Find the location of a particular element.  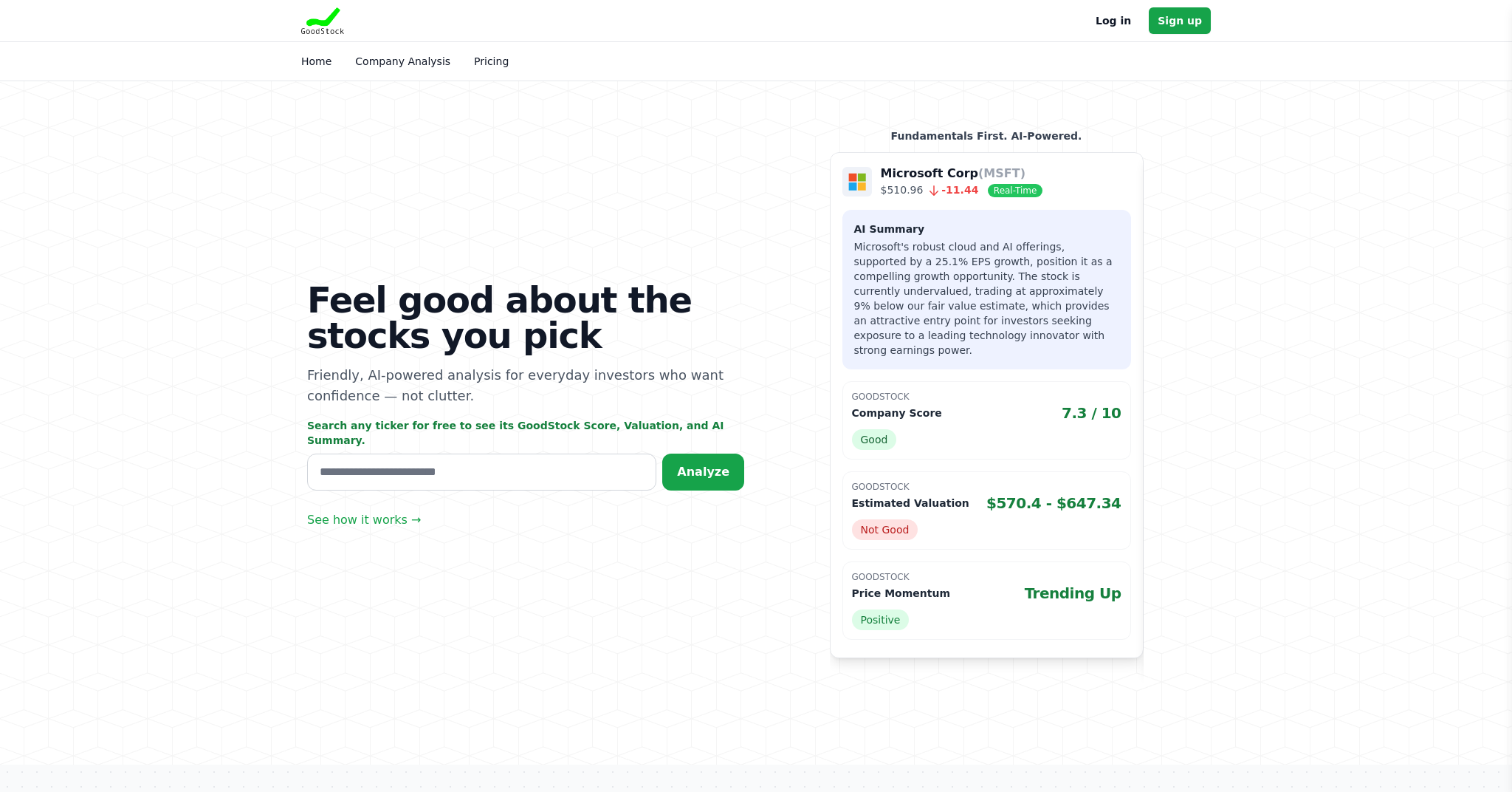

a: Sign up is located at coordinates (1180, 20).